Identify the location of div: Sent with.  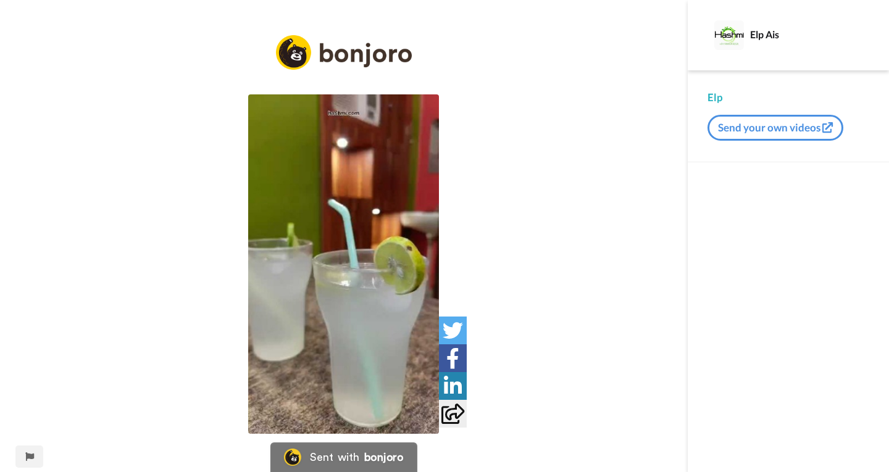
(335, 458).